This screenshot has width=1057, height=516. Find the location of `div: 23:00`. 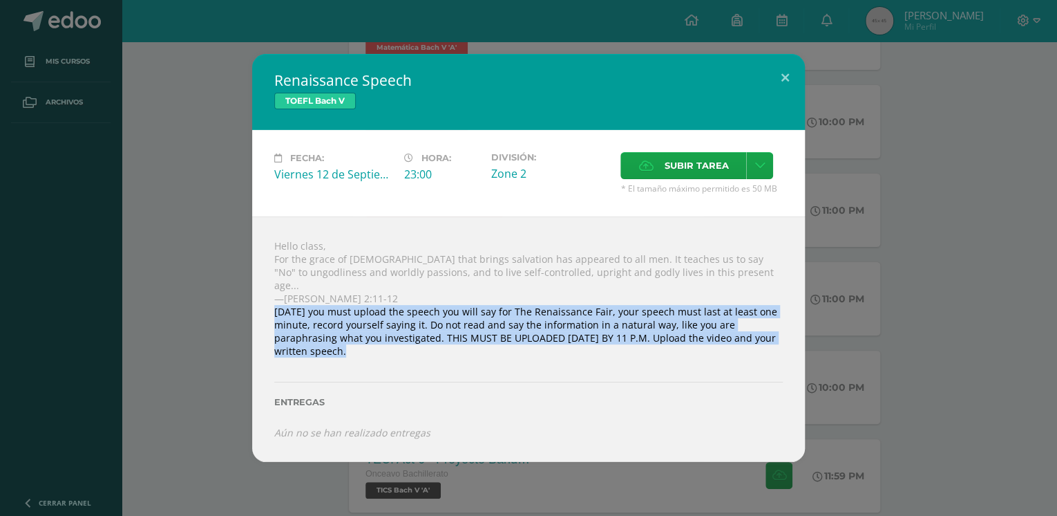

div: 23:00 is located at coordinates (442, 174).